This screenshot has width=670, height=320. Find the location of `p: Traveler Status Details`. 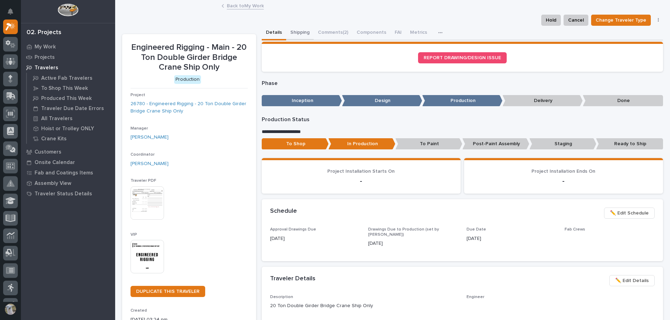

p: Traveler Status Details is located at coordinates (63, 194).